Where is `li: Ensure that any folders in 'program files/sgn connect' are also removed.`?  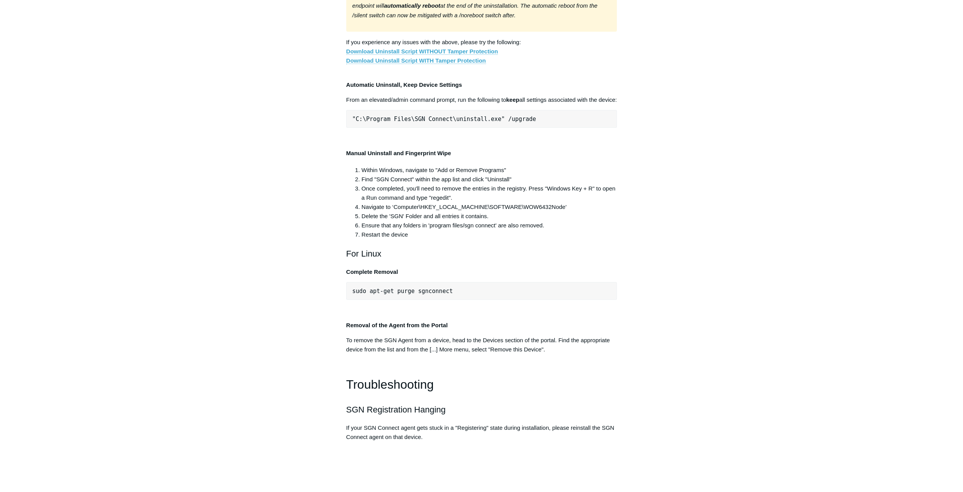 li: Ensure that any folders in 'program files/sgn connect' are also removed. is located at coordinates (489, 225).